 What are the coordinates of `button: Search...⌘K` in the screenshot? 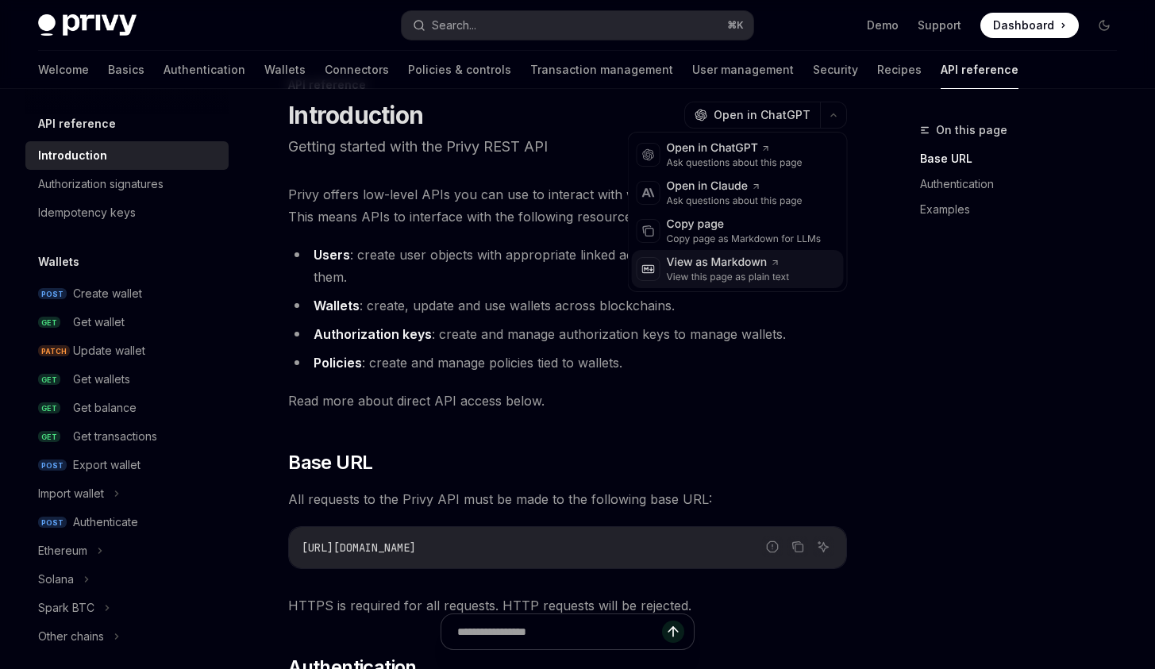 It's located at (577, 25).